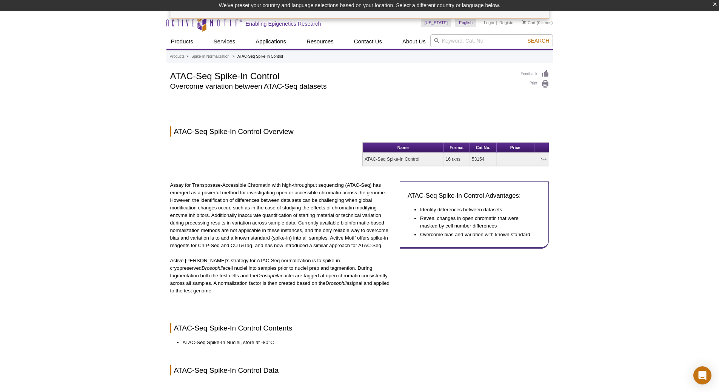  Describe the element at coordinates (522, 159) in the screenshot. I see `td: N/A` at that location.